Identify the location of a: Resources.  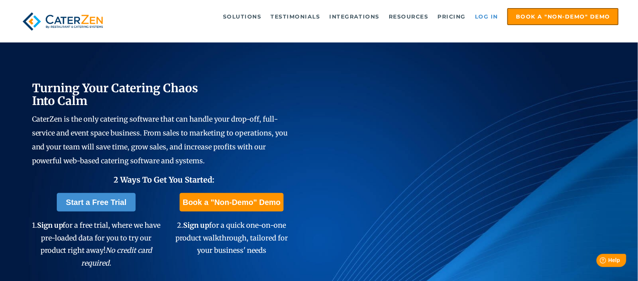
(409, 17).